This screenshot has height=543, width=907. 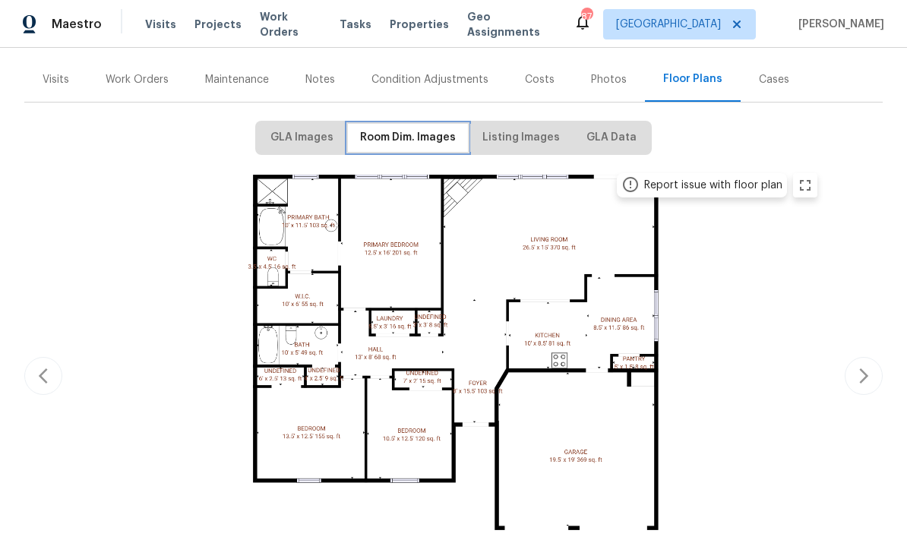 I want to click on div: Cases, so click(x=774, y=80).